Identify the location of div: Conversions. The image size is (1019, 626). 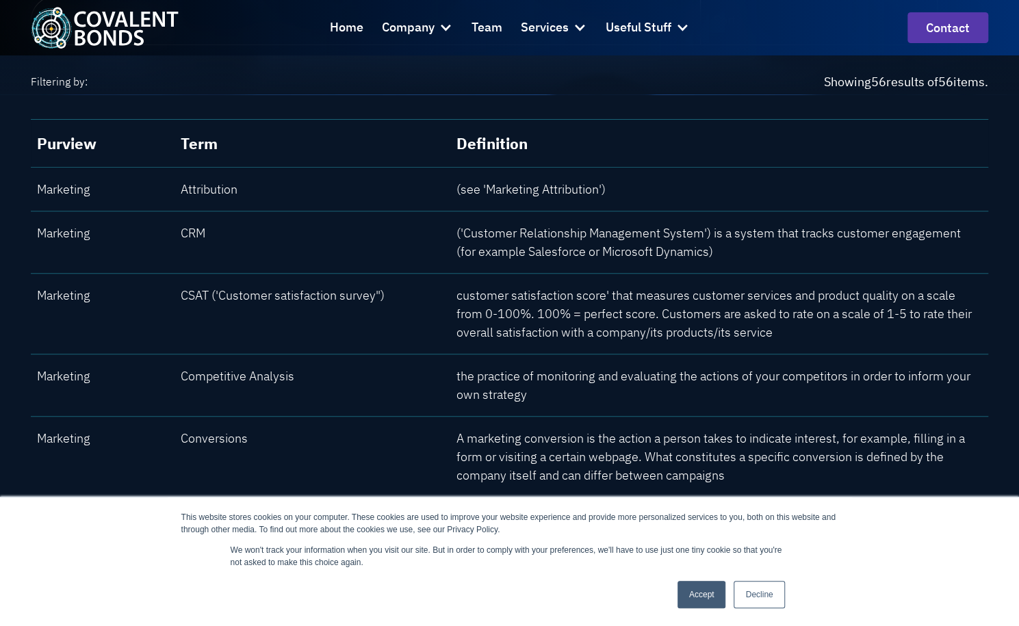
(312, 438).